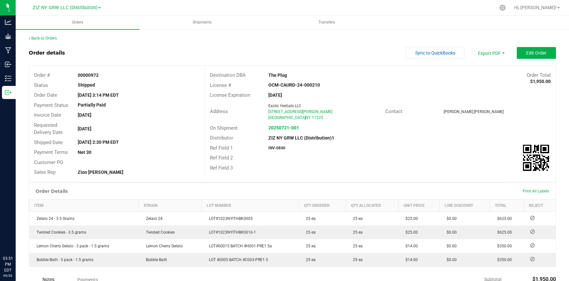 The width and height of the screenshot is (569, 281). Describe the element at coordinates (308, 118) in the screenshot. I see `span: NY` at that location.